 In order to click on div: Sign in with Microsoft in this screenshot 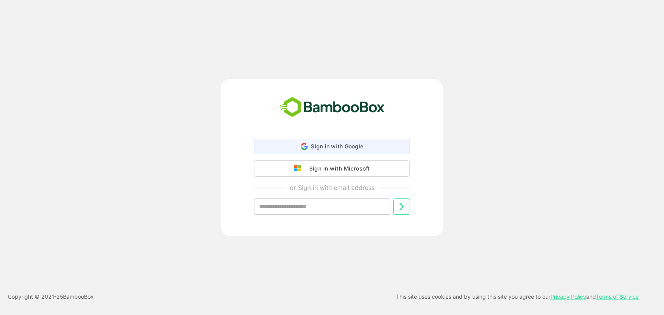, I will do `click(337, 169)`.